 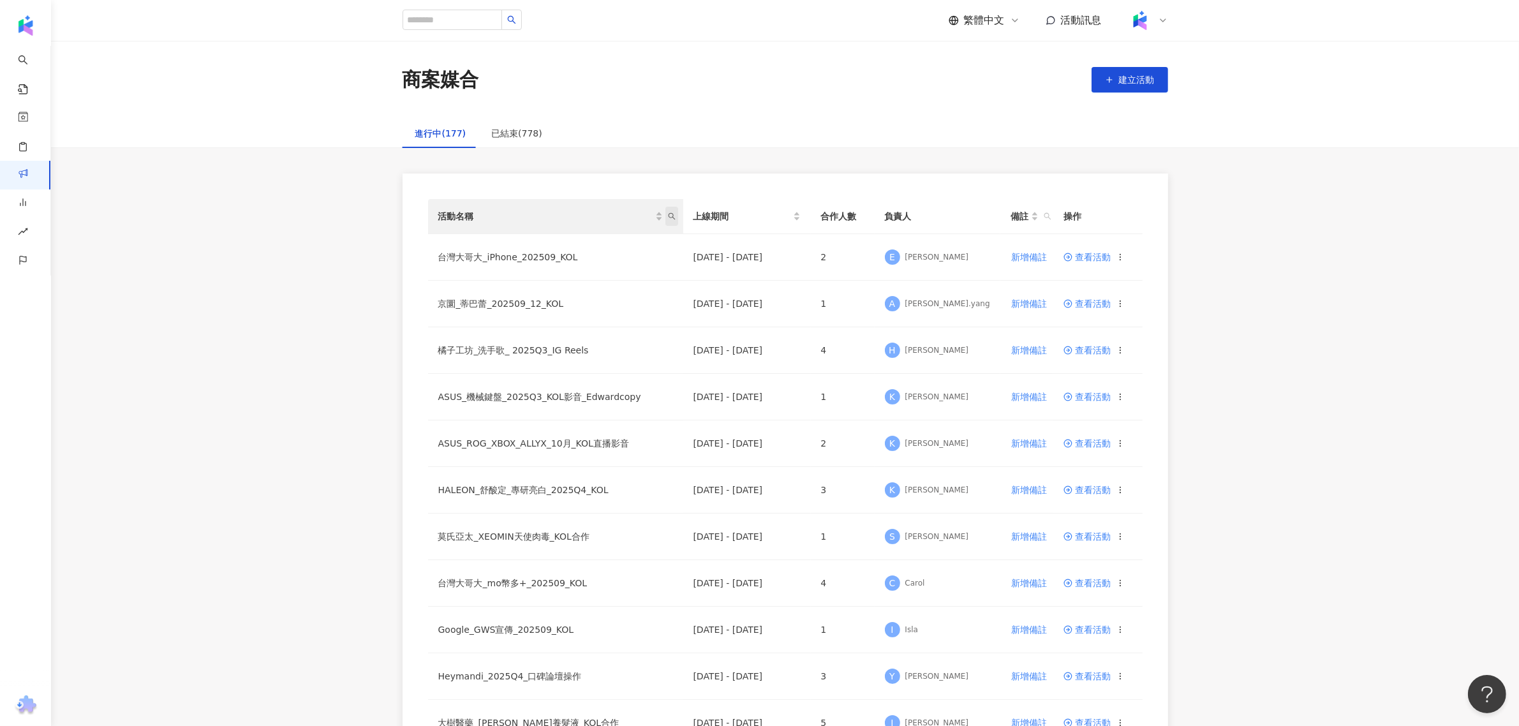 I want to click on button: 建立活動, so click(x=1130, y=80).